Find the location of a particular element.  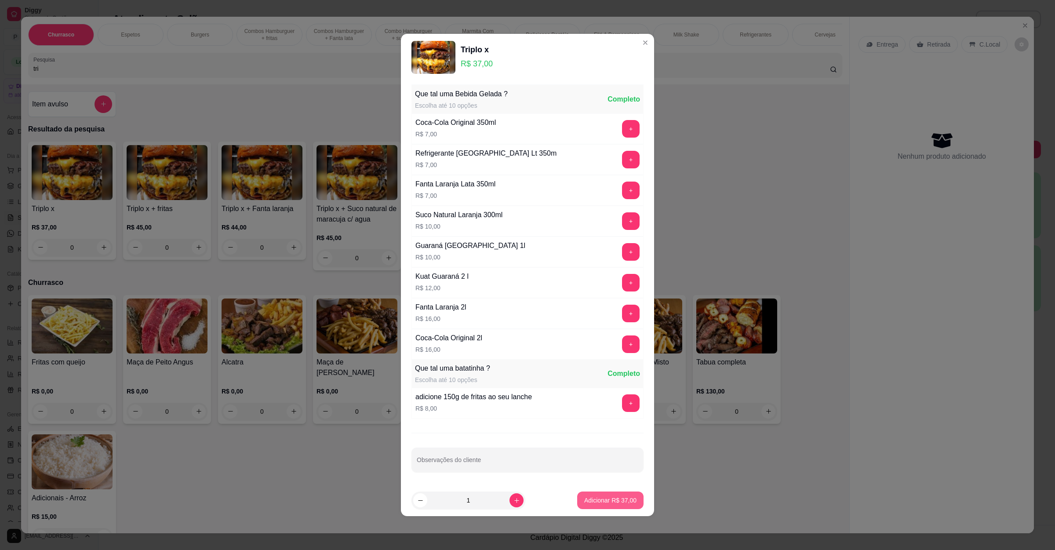

div: Kuat Guaraná 2 l is located at coordinates (442, 277).